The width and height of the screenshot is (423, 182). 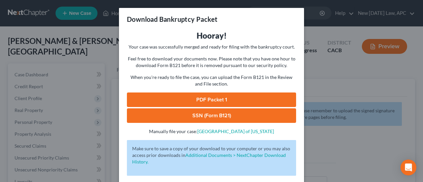 What do you see at coordinates (408, 167) in the screenshot?
I see `div: Open Intercom Messenger` at bounding box center [408, 167].